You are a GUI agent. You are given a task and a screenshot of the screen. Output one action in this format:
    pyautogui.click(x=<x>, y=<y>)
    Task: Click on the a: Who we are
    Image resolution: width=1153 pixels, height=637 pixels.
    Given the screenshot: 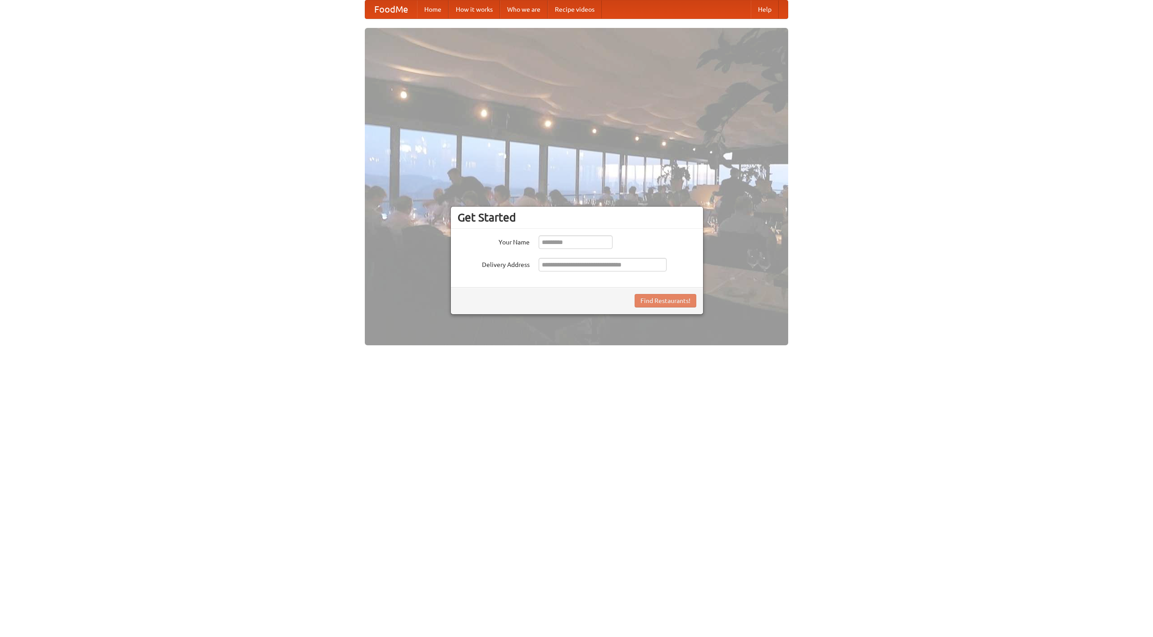 What is the action you would take?
    pyautogui.click(x=524, y=9)
    